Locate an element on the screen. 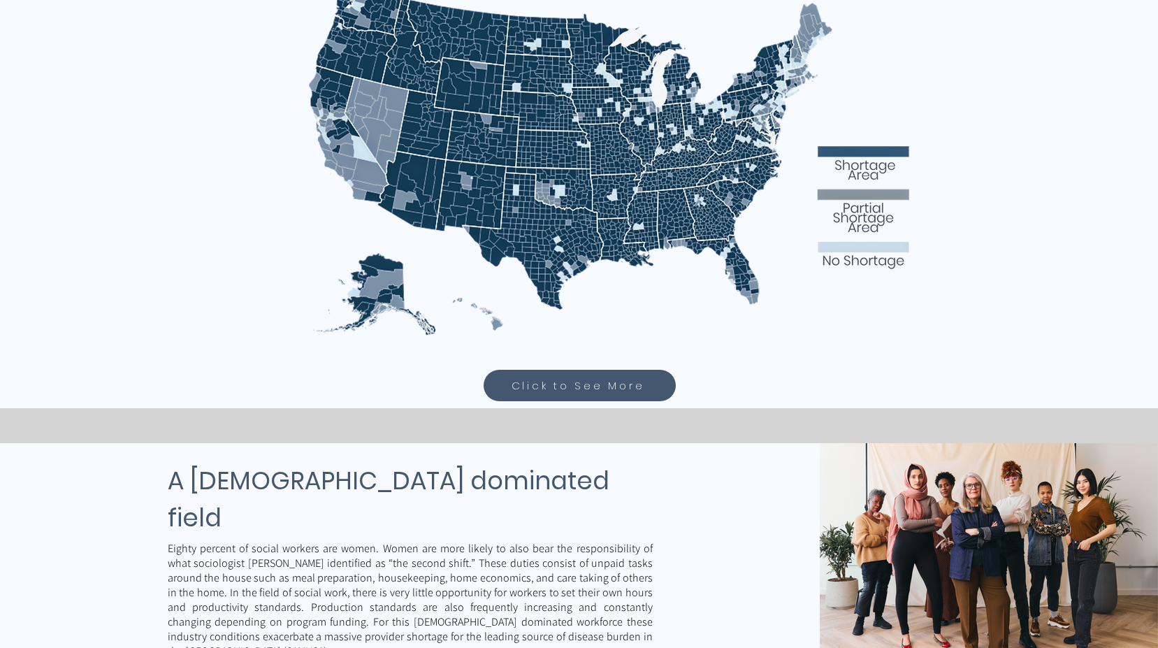 The image size is (1158, 648). a: Click to See More is located at coordinates (579, 385).